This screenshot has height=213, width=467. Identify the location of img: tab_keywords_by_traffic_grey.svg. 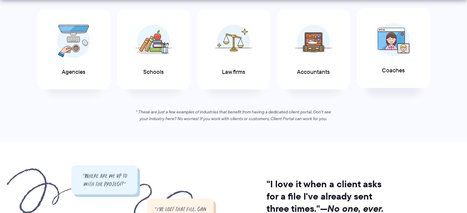
(64, 39).